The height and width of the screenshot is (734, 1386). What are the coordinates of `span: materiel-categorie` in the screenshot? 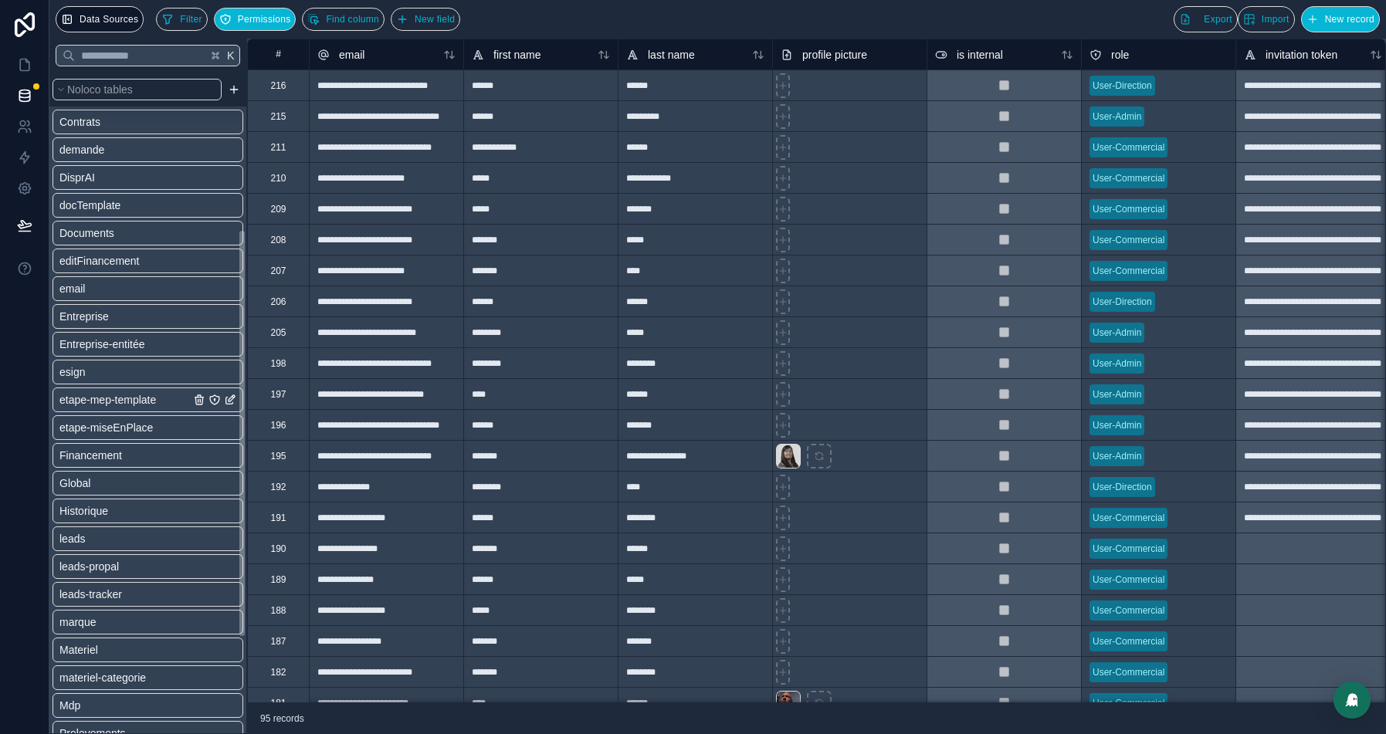 It's located at (103, 678).